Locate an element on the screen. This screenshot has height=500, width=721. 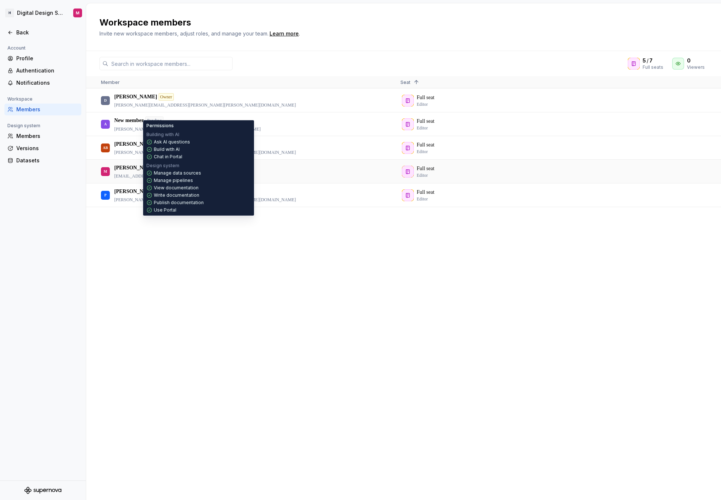
span: Invite new workspace members, adjust roles, and manage your team. is located at coordinates (184, 33).